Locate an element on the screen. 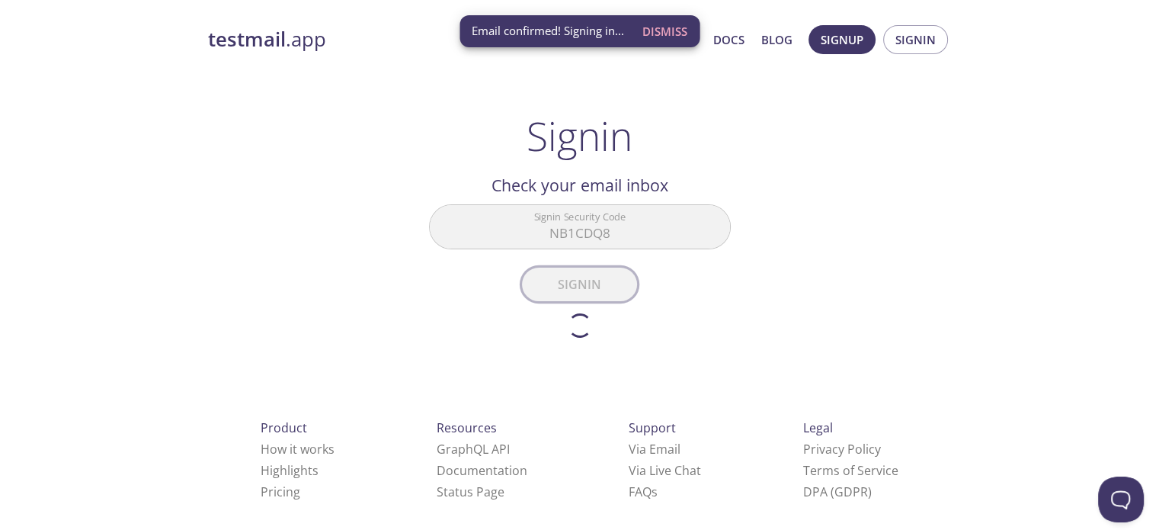  a: Terms of Service is located at coordinates (851, 470).